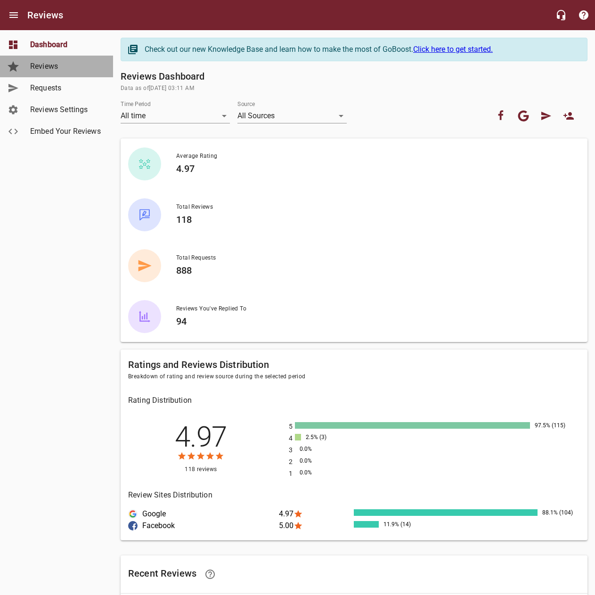  I want to click on span: Reviews Settings, so click(66, 110).